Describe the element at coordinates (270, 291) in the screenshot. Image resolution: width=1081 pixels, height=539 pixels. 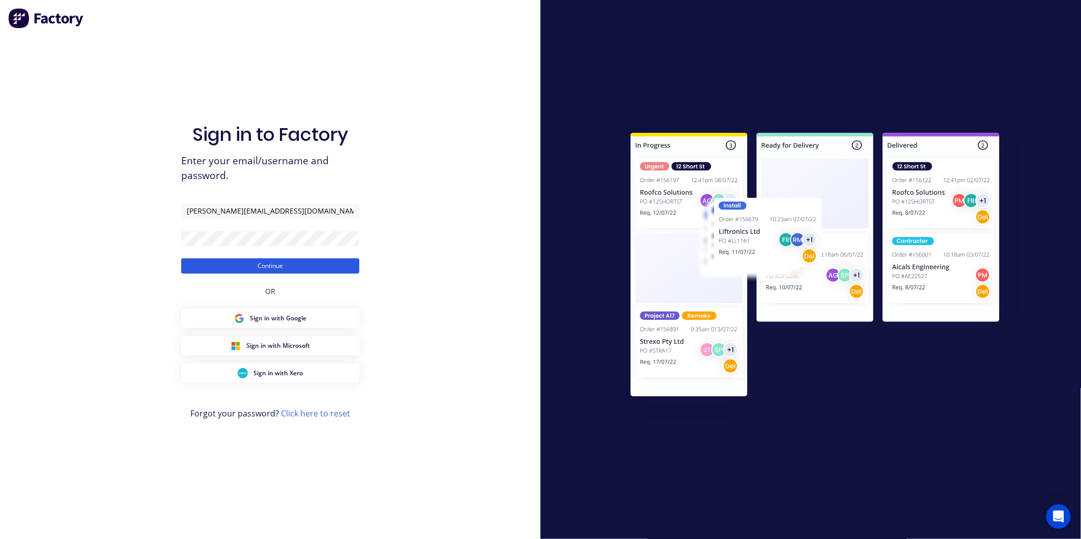
I see `div: OR` at that location.